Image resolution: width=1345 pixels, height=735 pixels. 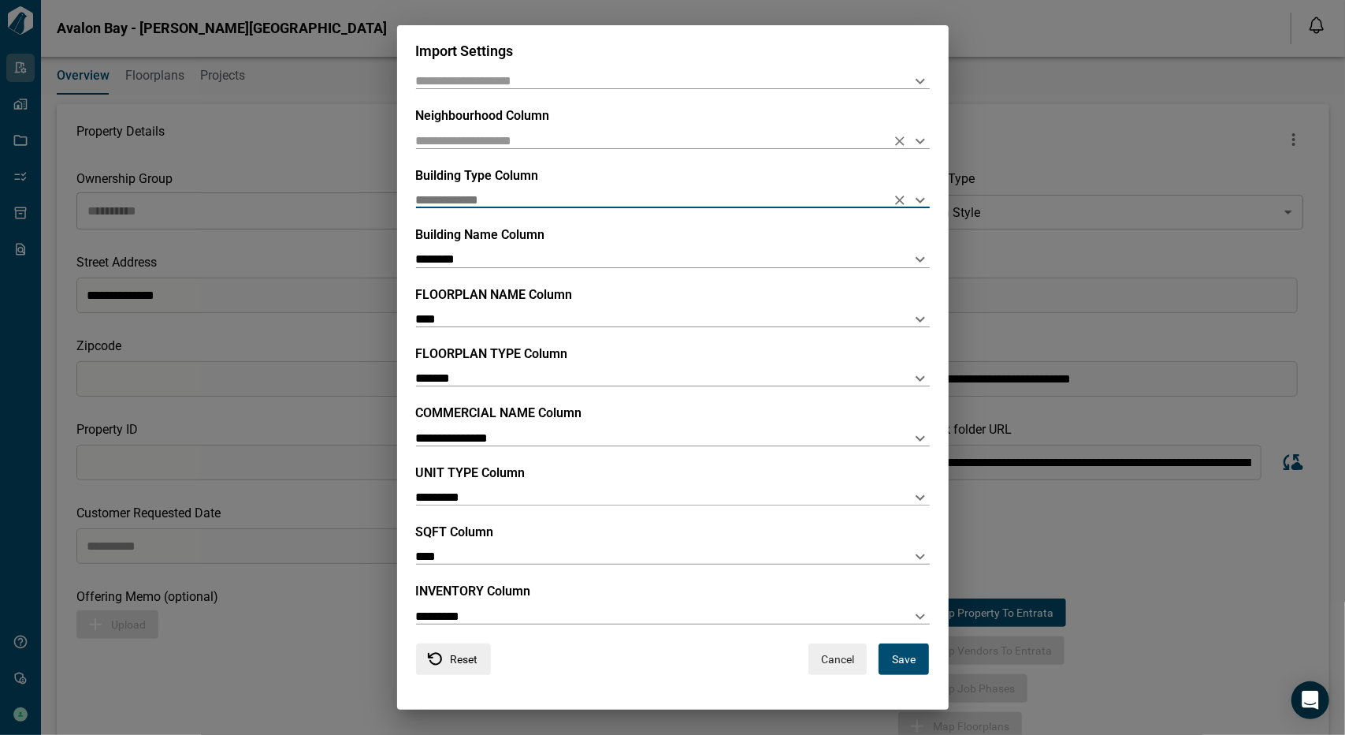 What do you see at coordinates (478, 175) in the screenshot?
I see `span: Building Type Column` at bounding box center [478, 175].